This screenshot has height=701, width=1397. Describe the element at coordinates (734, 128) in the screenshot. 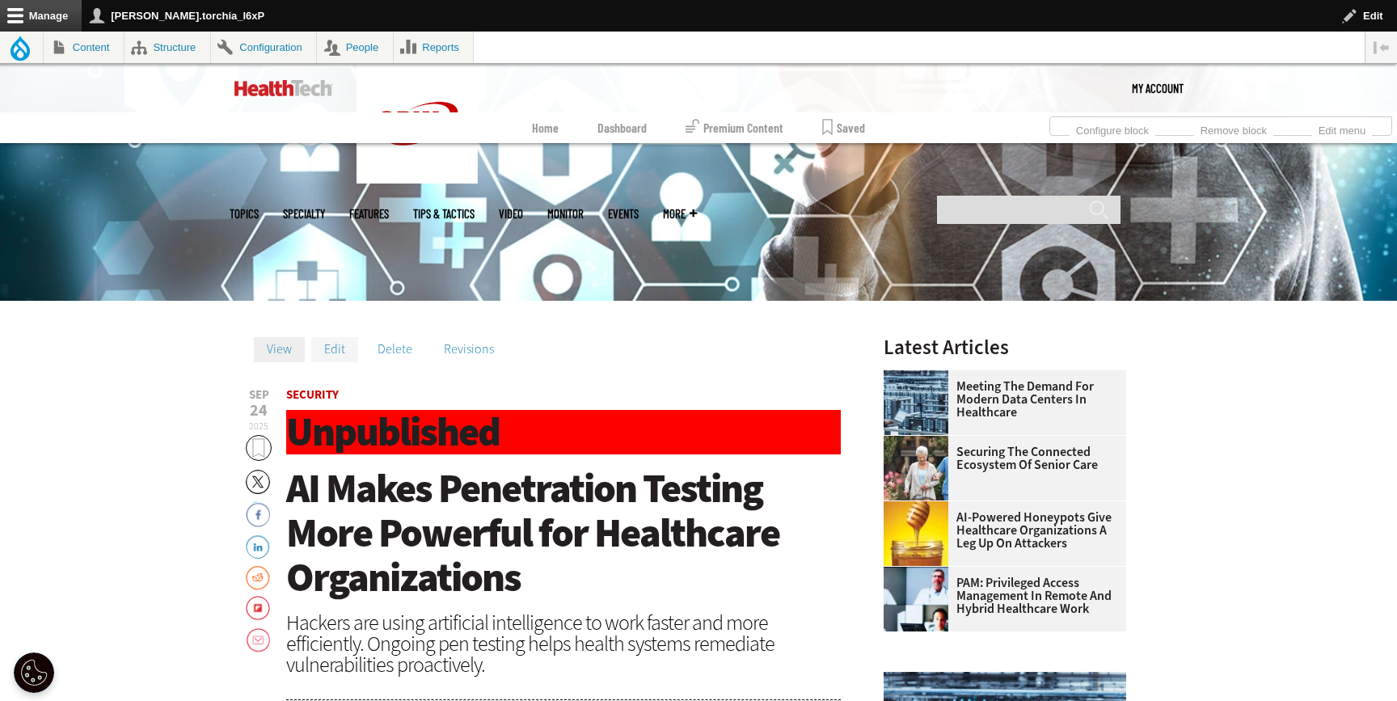

I see `a: Premium Content` at that location.